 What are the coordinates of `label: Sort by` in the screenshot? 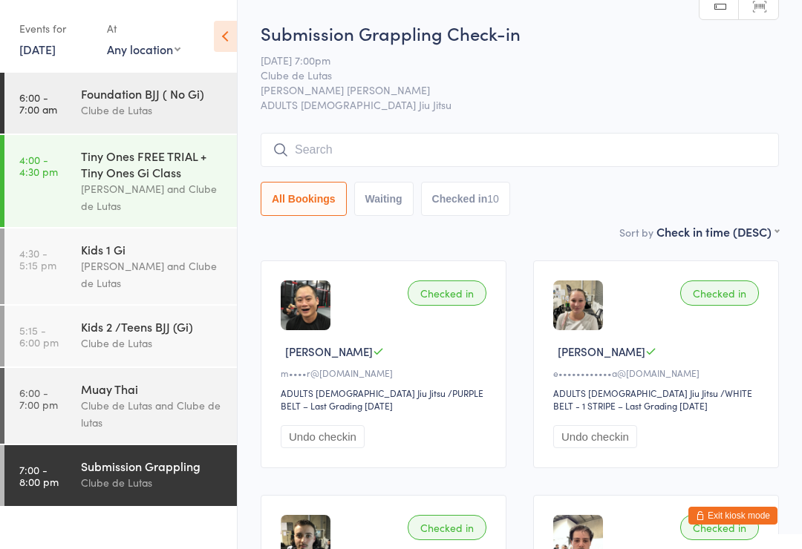 It's located at (636, 232).